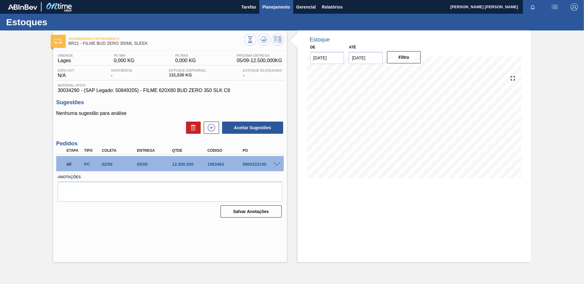  Describe the element at coordinates (156, 43) in the screenshot. I see `span: BR21 - FILME BUD ZERO 350ML SLEEK` at that location.